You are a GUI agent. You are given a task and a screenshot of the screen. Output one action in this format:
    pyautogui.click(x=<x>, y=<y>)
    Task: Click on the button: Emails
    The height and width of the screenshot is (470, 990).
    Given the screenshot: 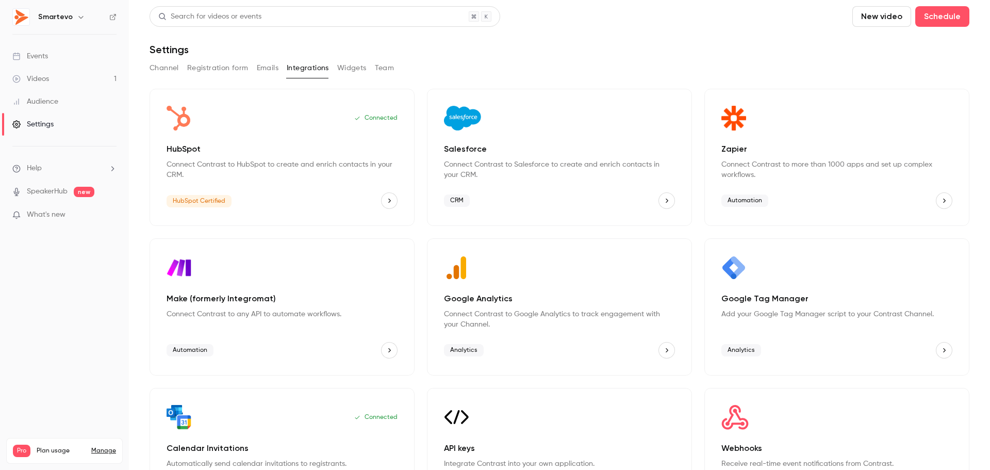 What is the action you would take?
    pyautogui.click(x=268, y=68)
    